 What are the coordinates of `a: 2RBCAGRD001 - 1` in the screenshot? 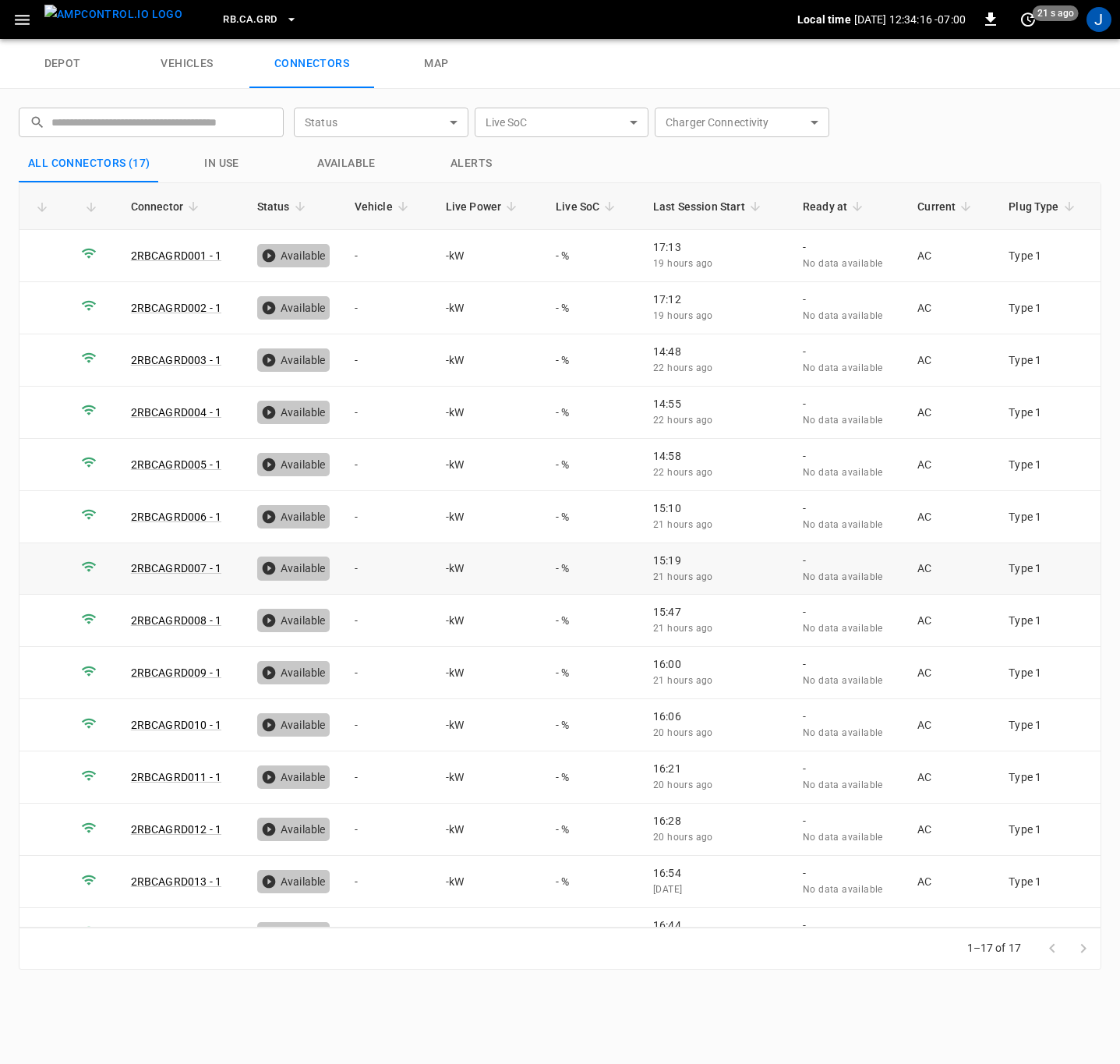 It's located at (177, 256).